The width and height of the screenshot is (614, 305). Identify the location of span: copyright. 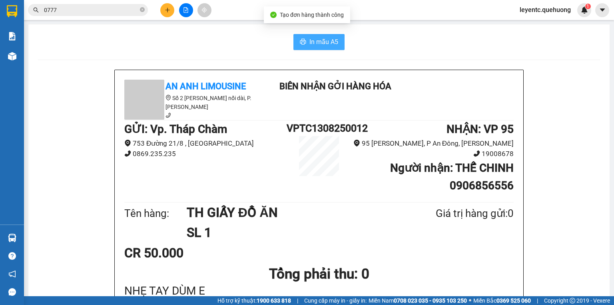
(572, 300).